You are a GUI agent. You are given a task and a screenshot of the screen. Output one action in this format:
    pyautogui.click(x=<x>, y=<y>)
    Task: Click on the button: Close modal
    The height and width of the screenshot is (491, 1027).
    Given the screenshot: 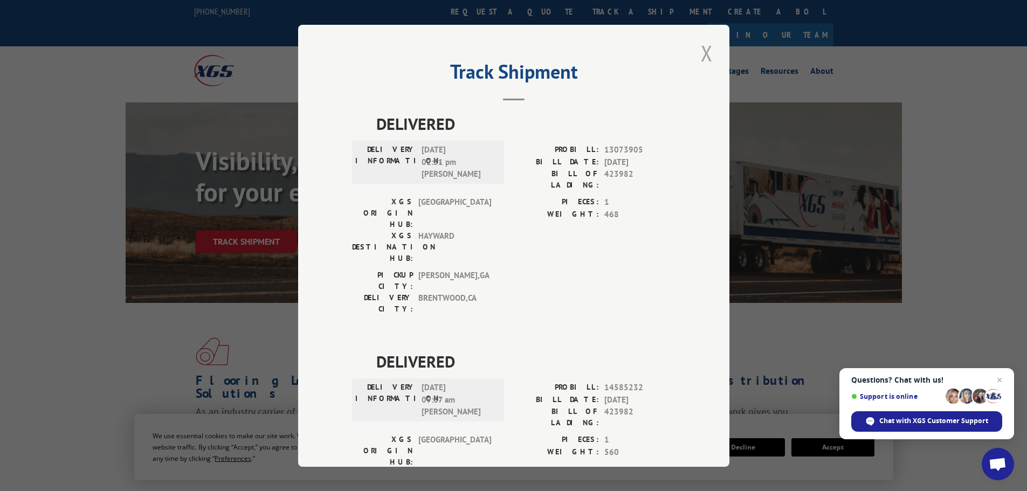 What is the action you would take?
    pyautogui.click(x=707, y=53)
    